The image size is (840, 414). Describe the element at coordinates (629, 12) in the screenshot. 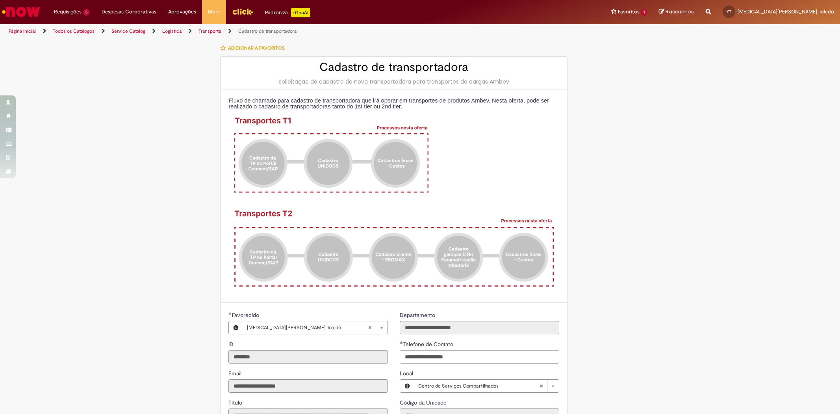

I see `span: Favoritos` at that location.